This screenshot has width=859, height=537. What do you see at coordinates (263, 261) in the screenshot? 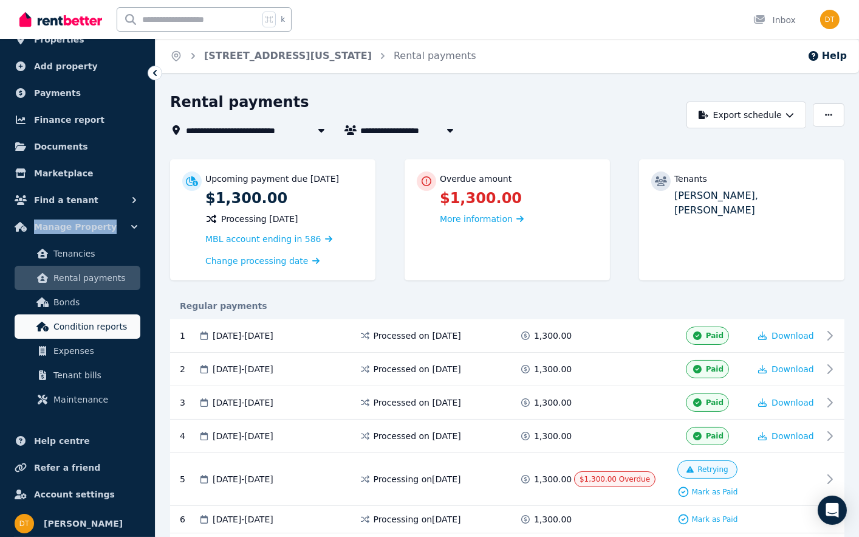
I see `a: Change processing date` at bounding box center [263, 261].